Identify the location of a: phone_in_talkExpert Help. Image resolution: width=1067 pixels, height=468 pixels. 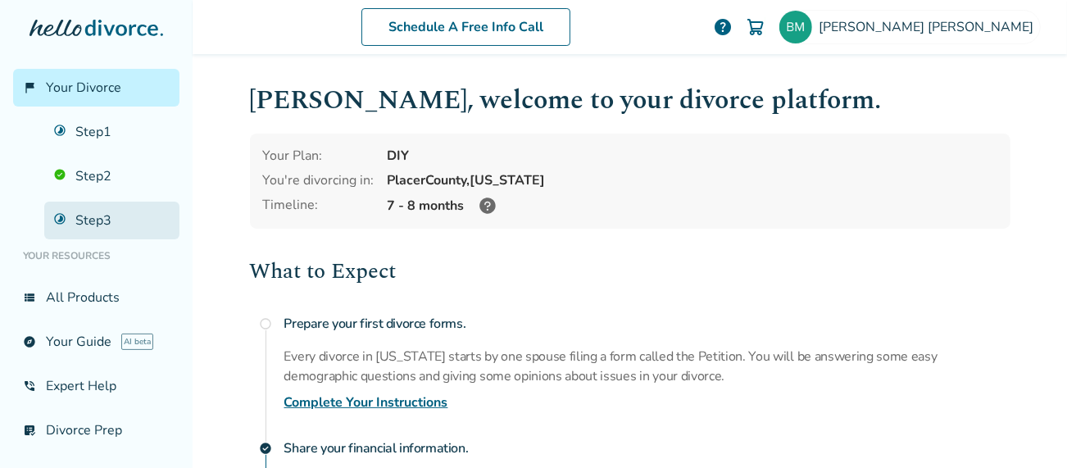
(96, 386).